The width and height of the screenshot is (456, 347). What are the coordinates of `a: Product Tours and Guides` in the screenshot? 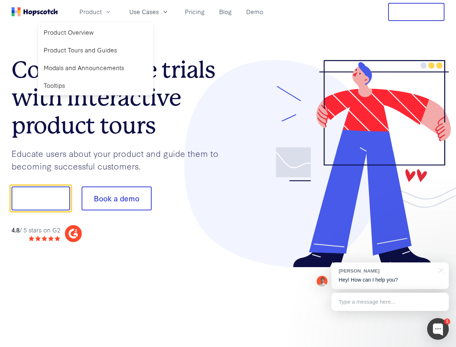 It's located at (96, 50).